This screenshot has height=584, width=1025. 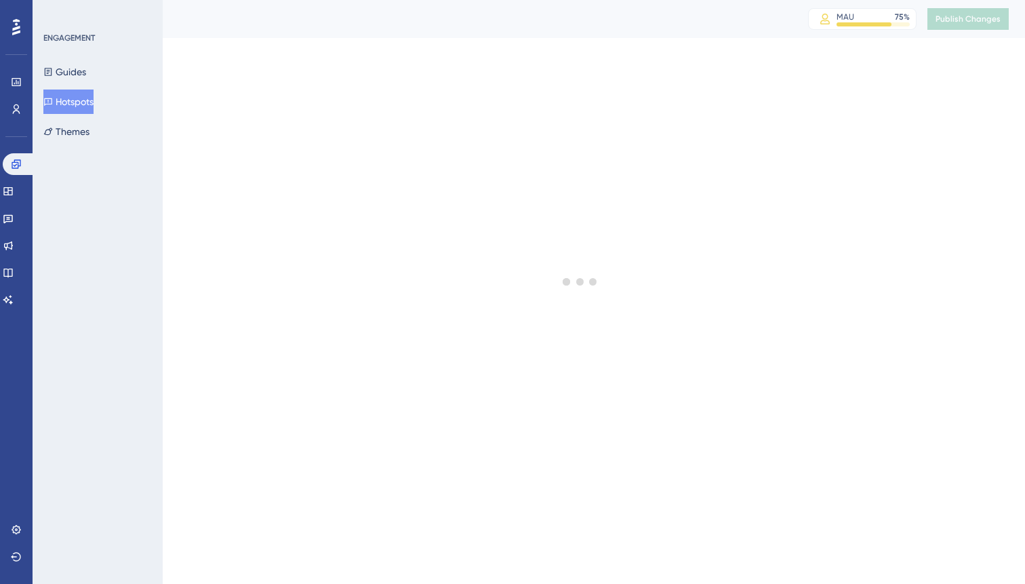 What do you see at coordinates (69, 38) in the screenshot?
I see `div: ENGAGEMENT` at bounding box center [69, 38].